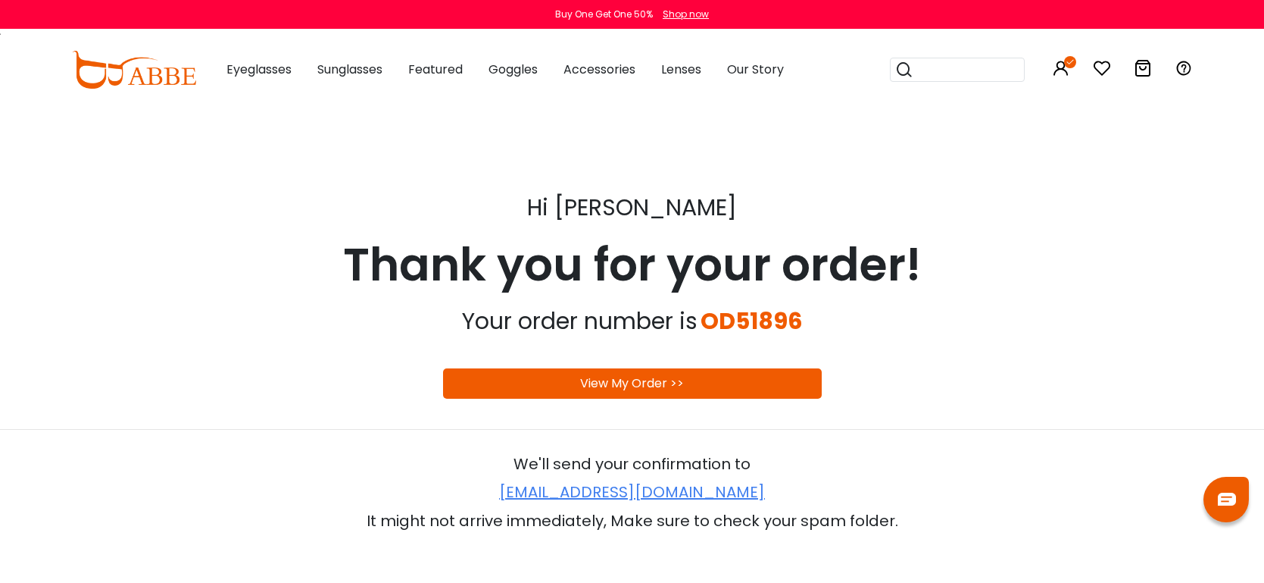  I want to click on span: Accessories, so click(599, 69).